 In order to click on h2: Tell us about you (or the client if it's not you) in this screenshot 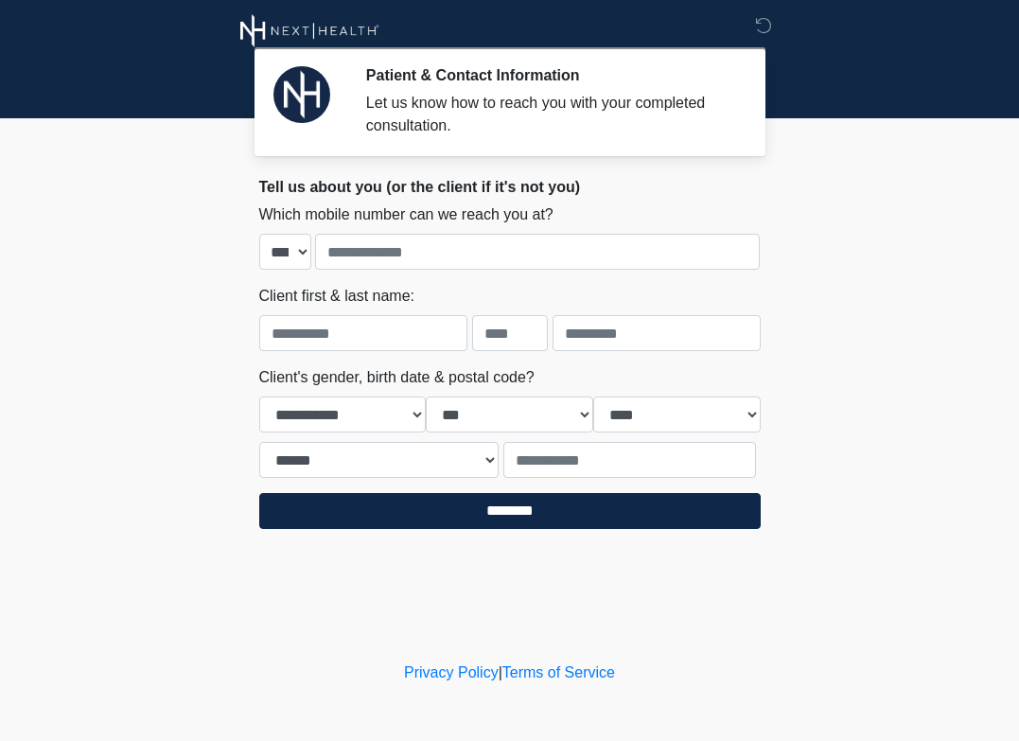, I will do `click(510, 186)`.